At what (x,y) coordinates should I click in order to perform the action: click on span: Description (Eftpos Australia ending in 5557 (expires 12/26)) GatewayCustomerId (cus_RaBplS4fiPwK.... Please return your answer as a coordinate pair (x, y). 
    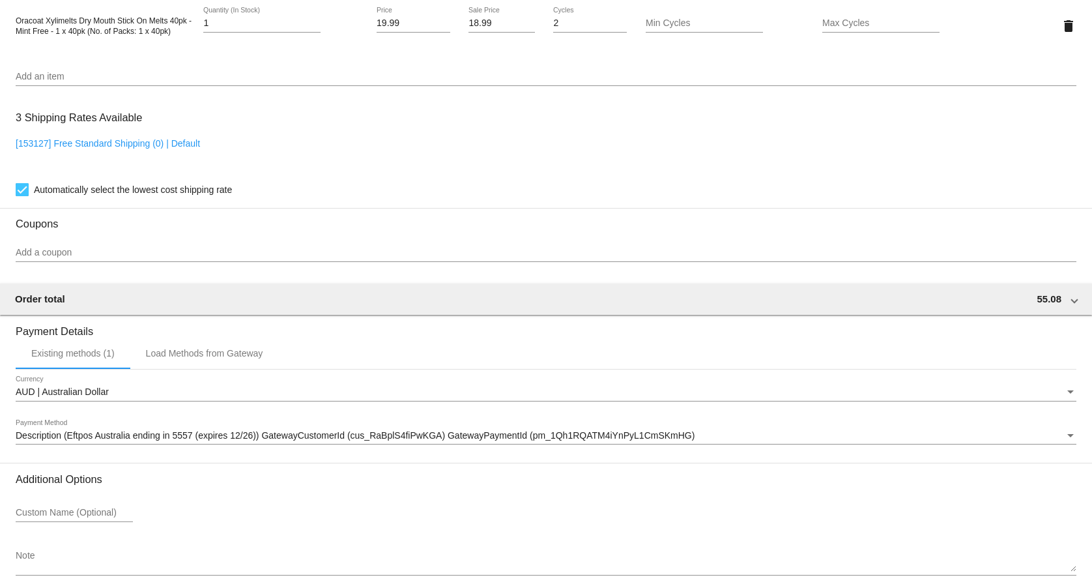
    Looking at the image, I should click on (355, 435).